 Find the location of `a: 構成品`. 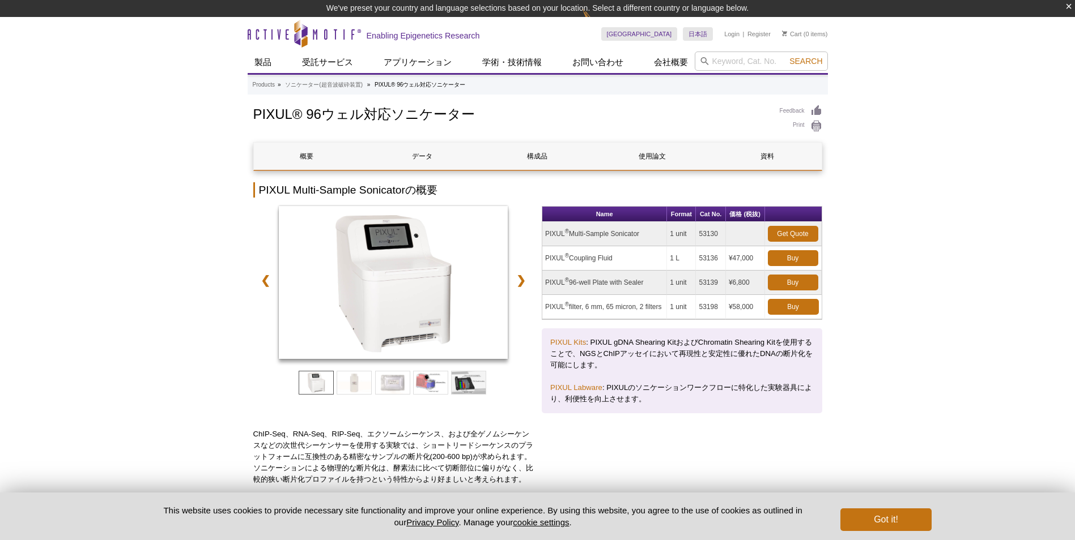

a: 構成品 is located at coordinates (537, 156).